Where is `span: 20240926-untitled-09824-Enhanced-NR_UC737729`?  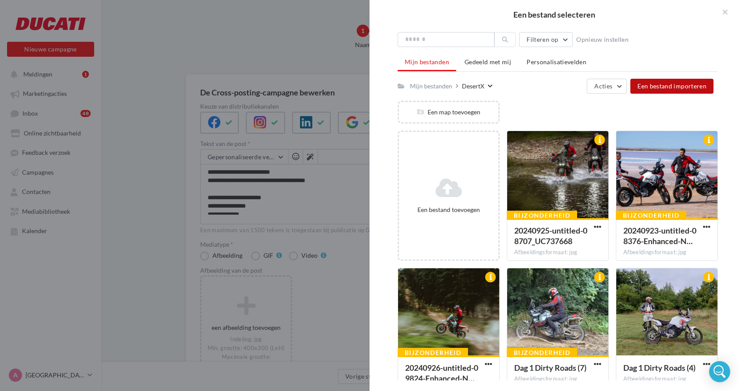 span: 20240926-untitled-09824-Enhanced-NR_UC737729 is located at coordinates (441, 373).